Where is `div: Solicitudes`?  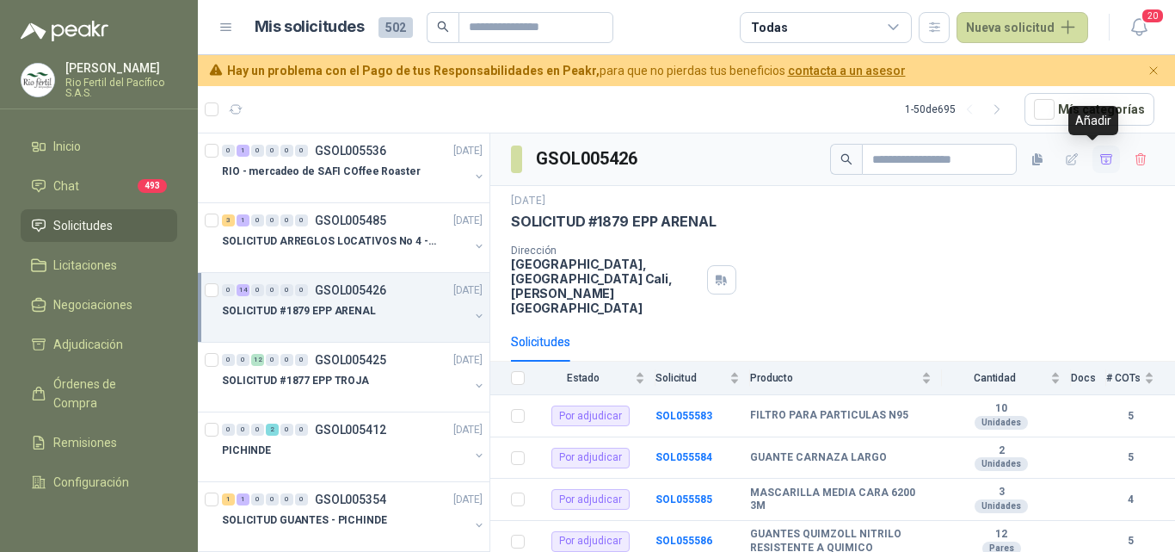
div: Solicitudes is located at coordinates (540, 342).